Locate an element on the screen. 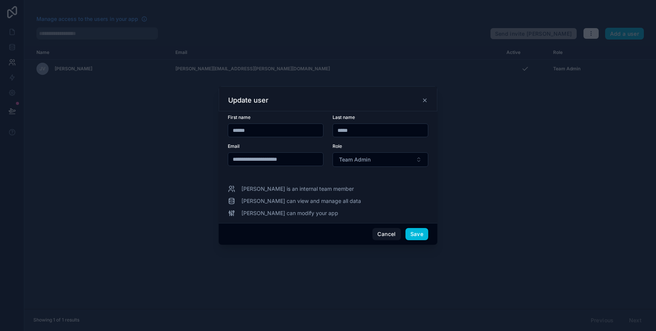 The height and width of the screenshot is (331, 656). span: Team Admin is located at coordinates (355, 159).